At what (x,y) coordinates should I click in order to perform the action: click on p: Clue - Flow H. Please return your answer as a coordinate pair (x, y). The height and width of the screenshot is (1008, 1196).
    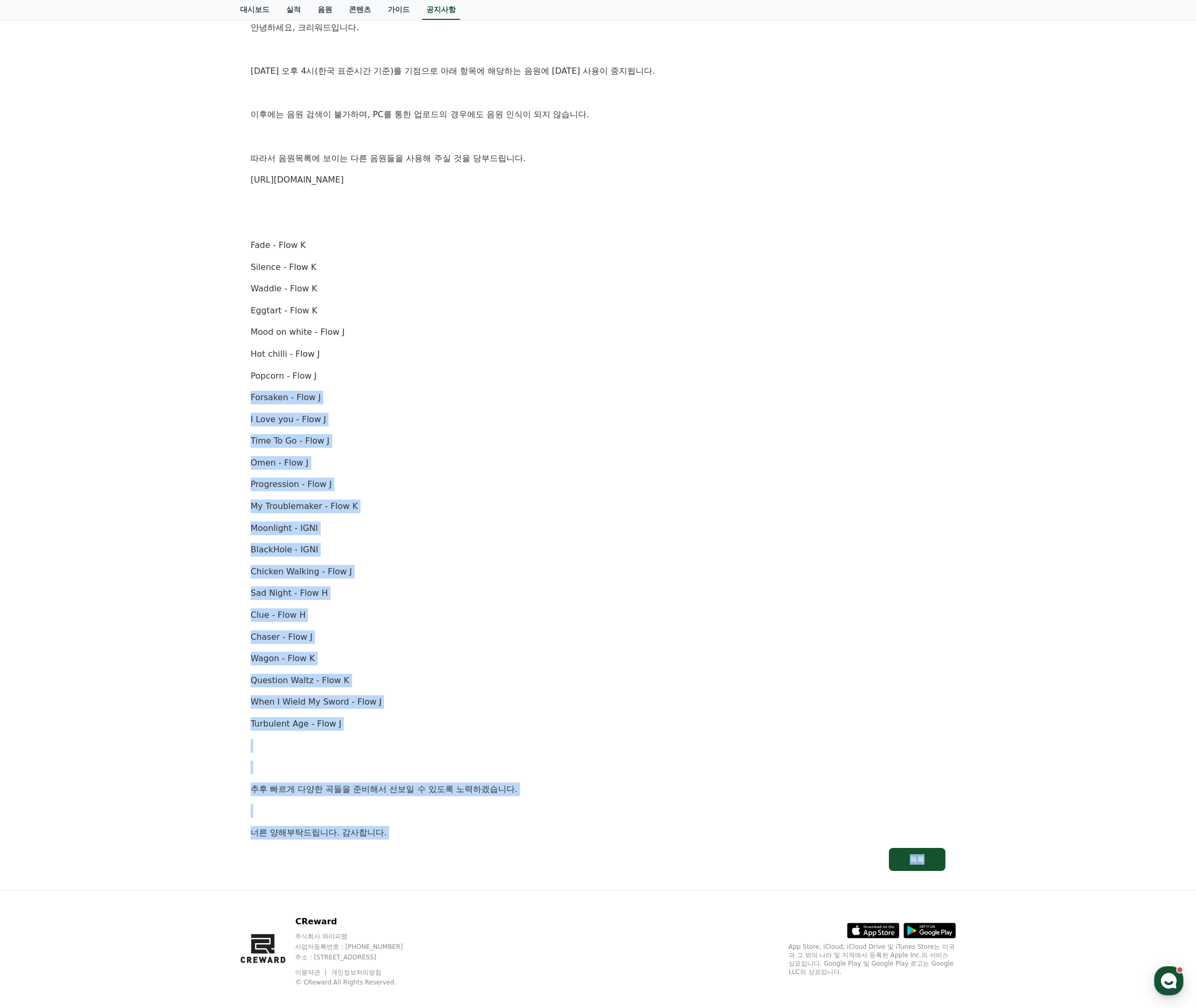
    Looking at the image, I should click on (598, 615).